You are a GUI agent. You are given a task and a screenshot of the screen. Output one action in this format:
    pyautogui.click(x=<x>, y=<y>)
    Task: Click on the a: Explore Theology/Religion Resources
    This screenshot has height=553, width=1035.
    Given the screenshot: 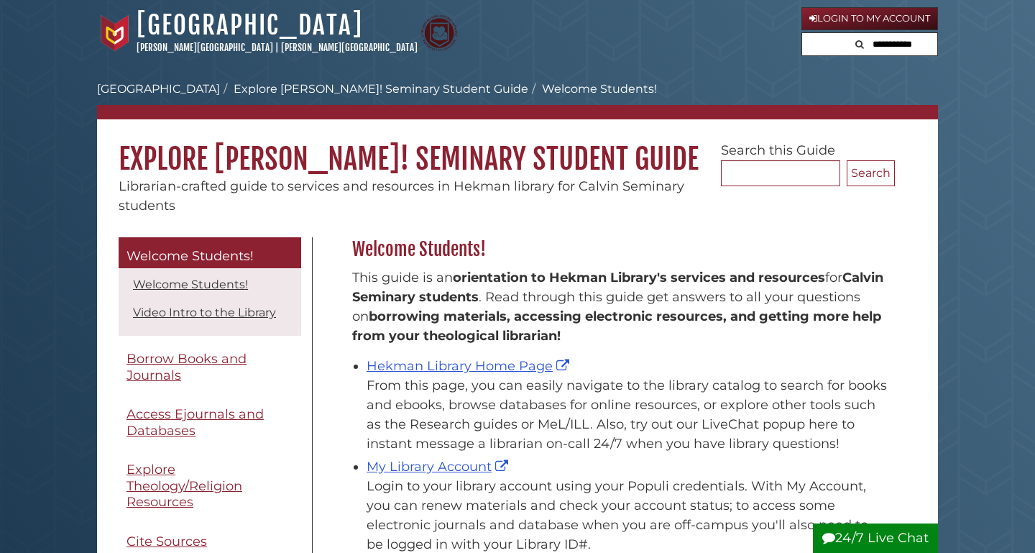 What is the action you would take?
    pyautogui.click(x=210, y=486)
    